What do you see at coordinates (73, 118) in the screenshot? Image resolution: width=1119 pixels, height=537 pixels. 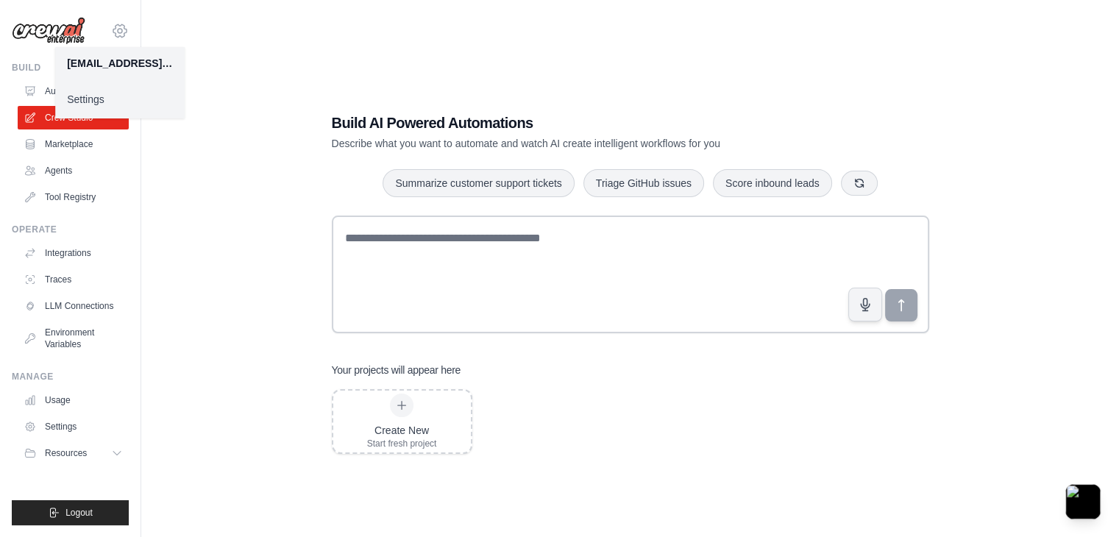 I see `a: Crew Studio` at bounding box center [73, 118].